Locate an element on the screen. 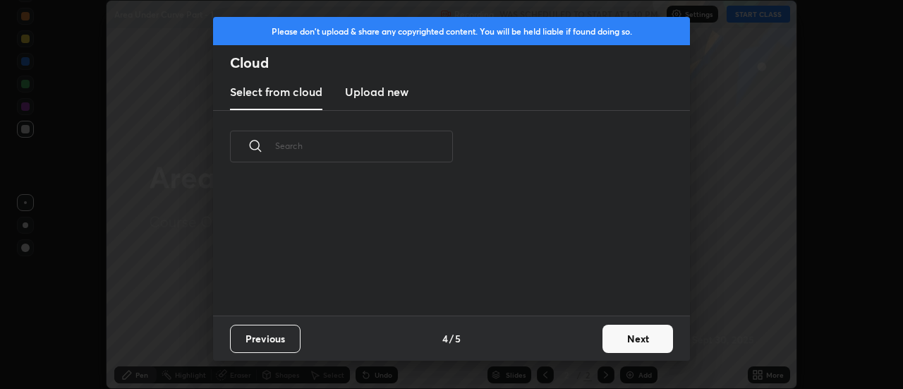  div: Please don't upload & share any copyrighted content. You will be held liable if found doing so. is located at coordinates (452, 31).